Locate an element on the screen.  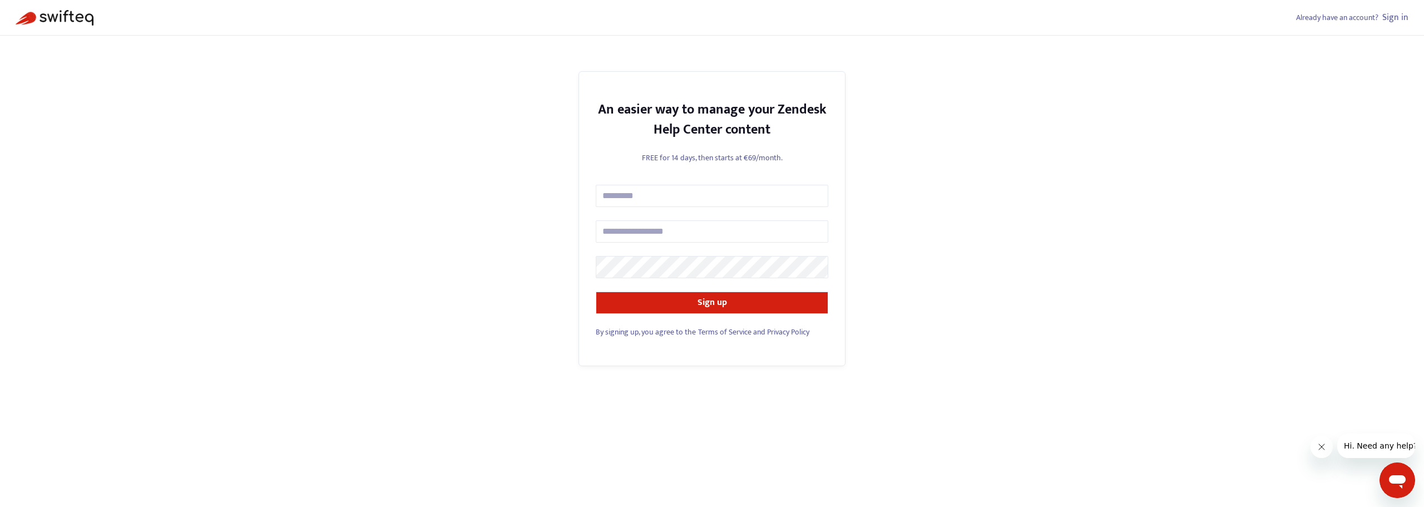
a: Privacy Policy is located at coordinates (788, 332).